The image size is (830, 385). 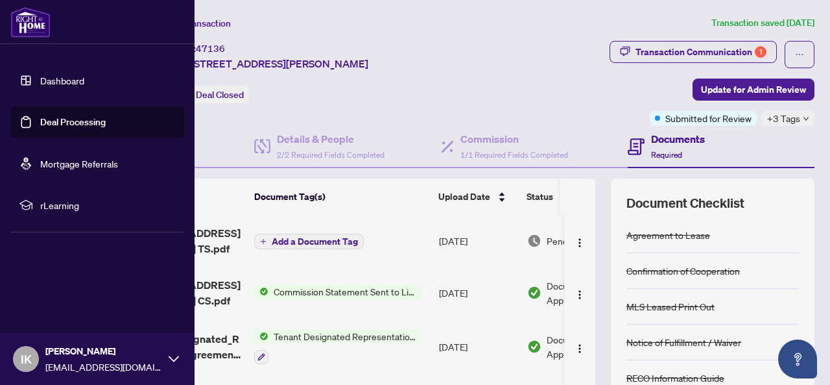 What do you see at coordinates (26, 359) in the screenshot?
I see `span: IK` at bounding box center [26, 359].